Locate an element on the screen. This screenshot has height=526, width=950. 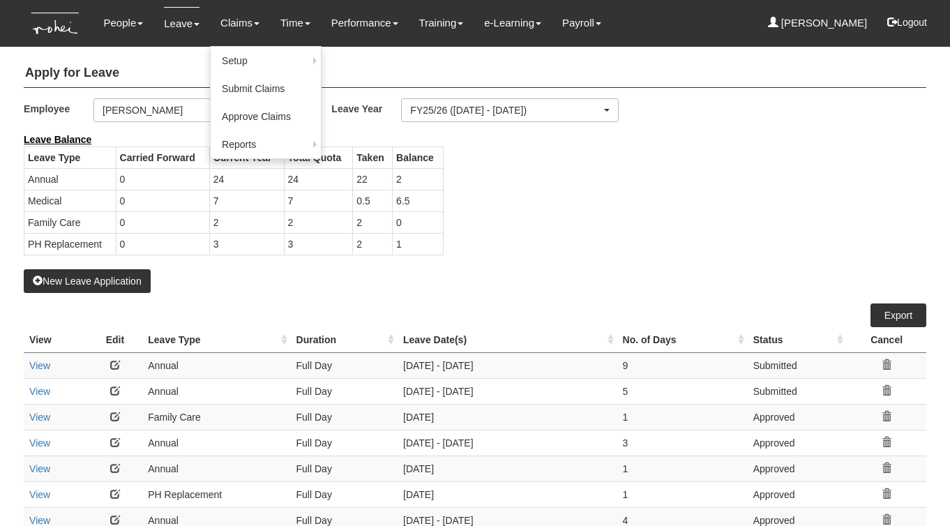
a: Leave is located at coordinates (181, 23).